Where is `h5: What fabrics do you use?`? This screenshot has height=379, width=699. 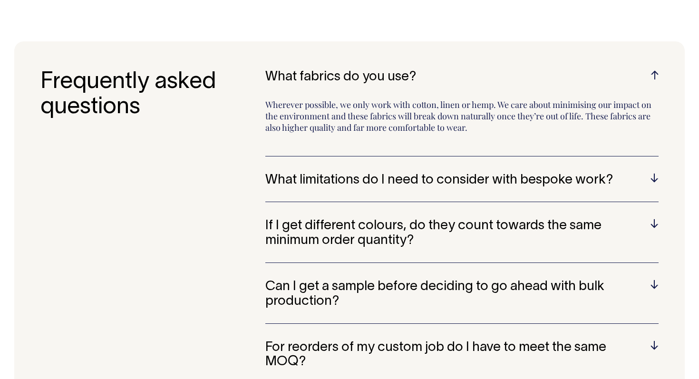
h5: What fabrics do you use? is located at coordinates (462, 77).